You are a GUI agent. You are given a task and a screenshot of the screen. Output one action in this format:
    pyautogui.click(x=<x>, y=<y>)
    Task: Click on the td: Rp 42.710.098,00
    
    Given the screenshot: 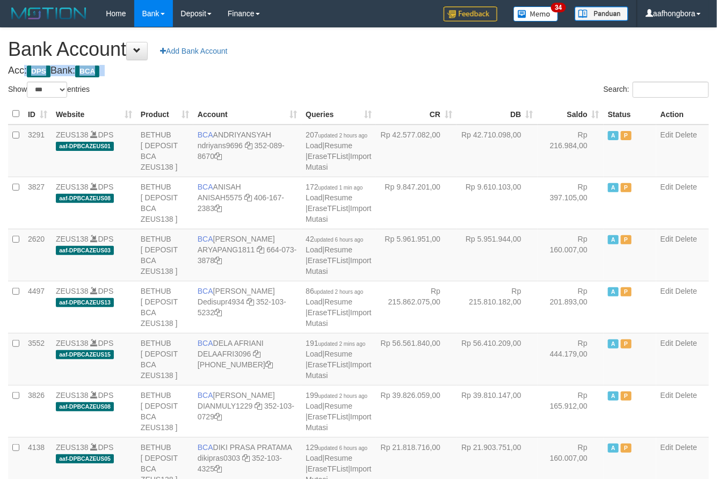 What is the action you would take?
    pyautogui.click(x=497, y=151)
    